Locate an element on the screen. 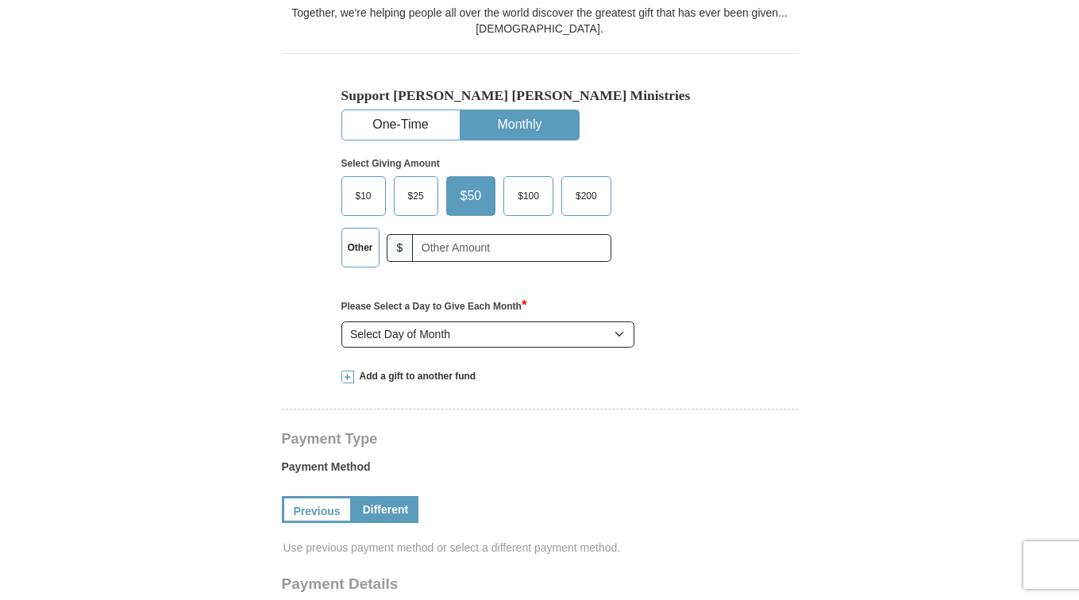 This screenshot has height=600, width=1079. span: $200 is located at coordinates (586, 196).